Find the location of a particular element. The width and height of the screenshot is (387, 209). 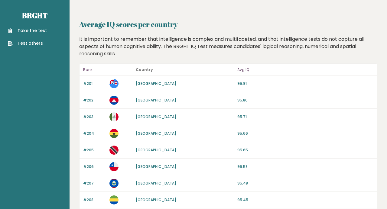

p: #203 is located at coordinates (94, 117).